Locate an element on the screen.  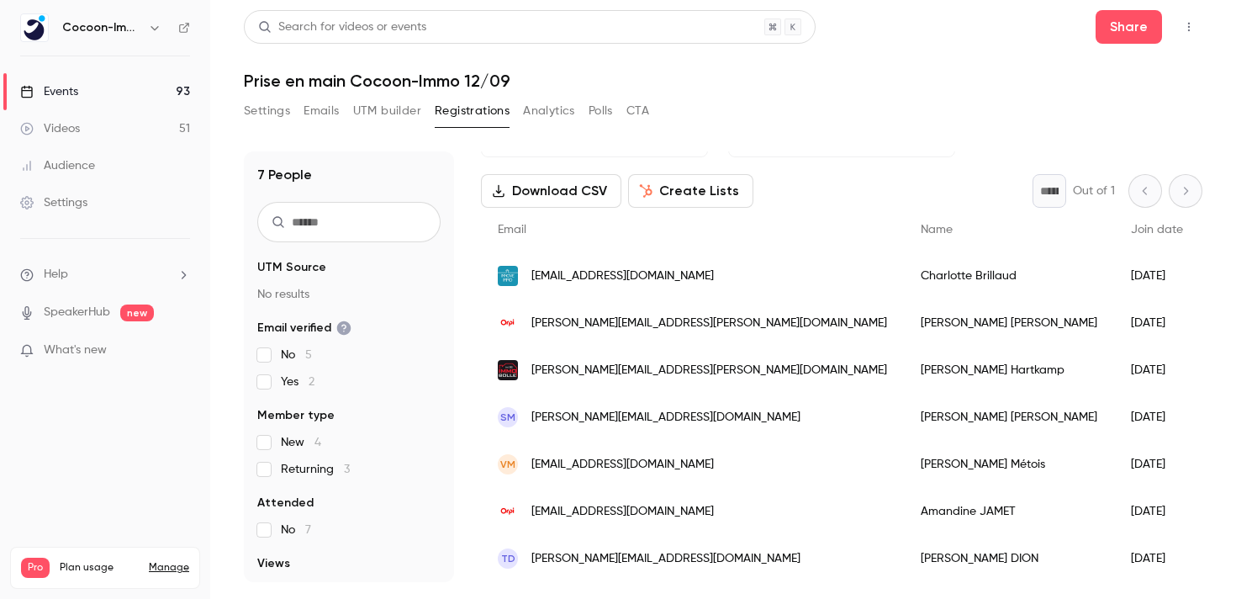
div: Events is located at coordinates (49, 92).